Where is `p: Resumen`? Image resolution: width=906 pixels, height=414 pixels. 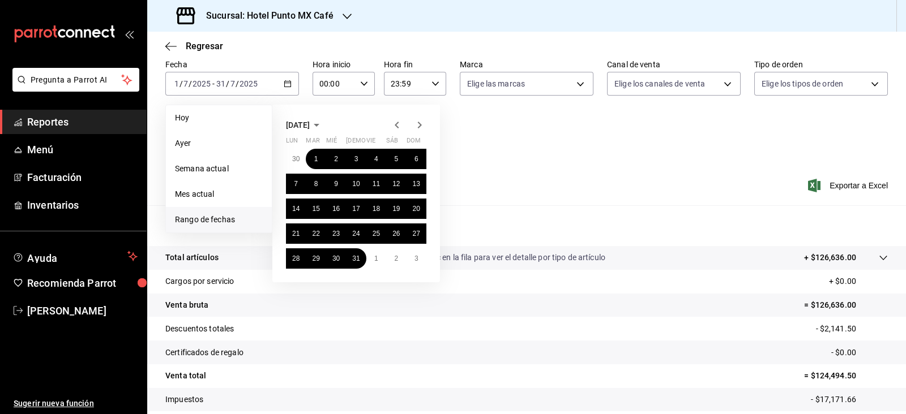 p: Resumen is located at coordinates (527, 226).